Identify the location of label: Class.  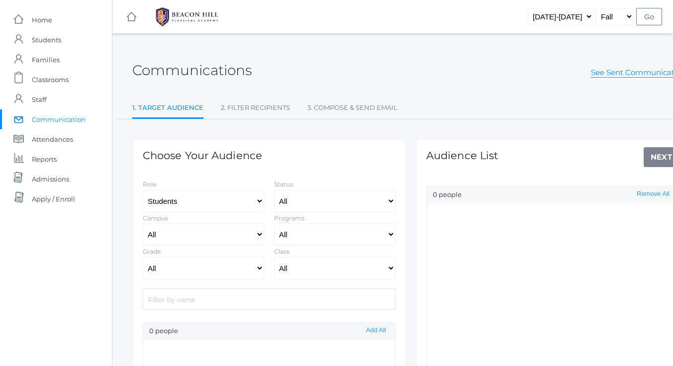
(282, 251).